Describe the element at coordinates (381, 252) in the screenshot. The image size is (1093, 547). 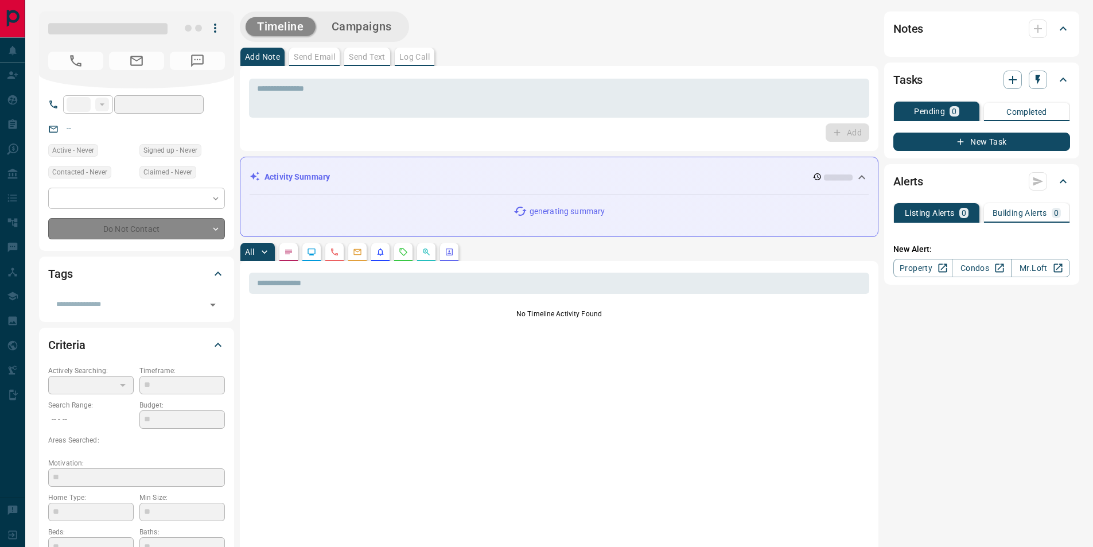
I see `svg: Listing Alerts` at that location.